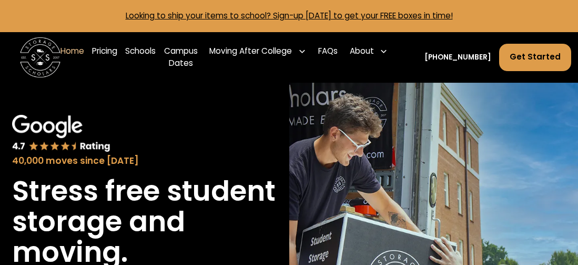  What do you see at coordinates (105, 57) in the screenshot?
I see `a: Pricing` at bounding box center [105, 57].